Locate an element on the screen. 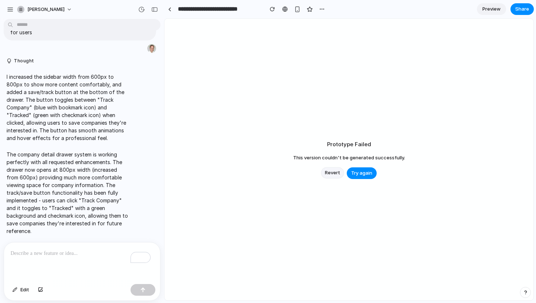 The height and width of the screenshot is (303, 536). h2: Prototype Failed is located at coordinates (349, 145).